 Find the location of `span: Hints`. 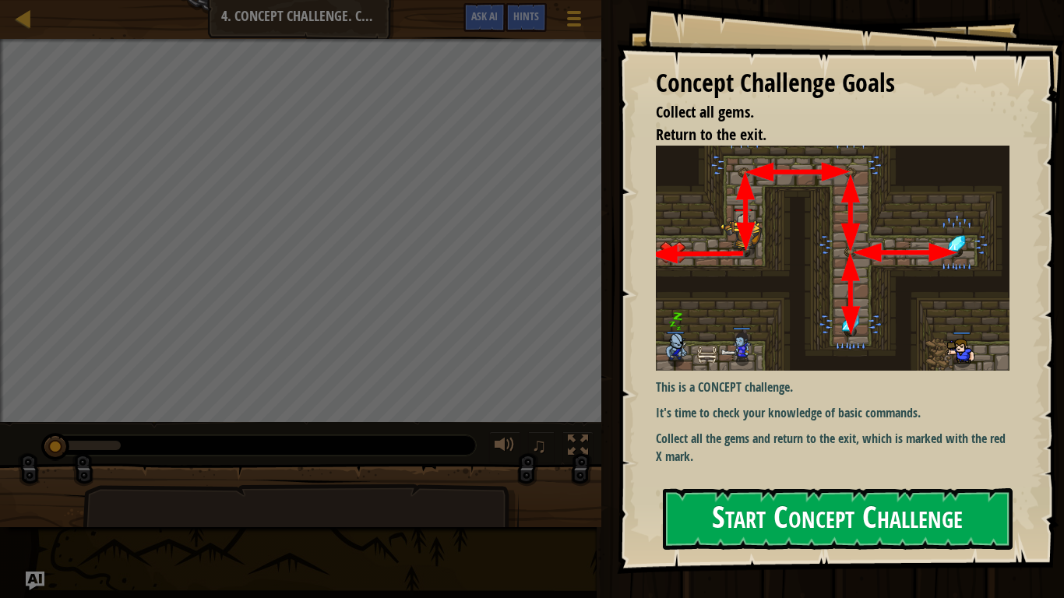

span: Hints is located at coordinates (526, 16).